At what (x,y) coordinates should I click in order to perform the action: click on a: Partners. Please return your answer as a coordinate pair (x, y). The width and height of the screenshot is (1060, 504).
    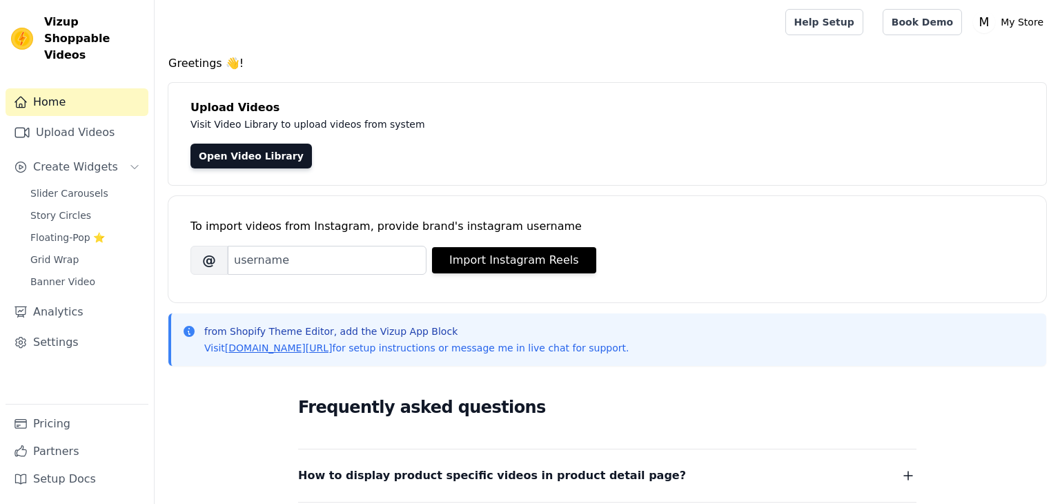
    Looking at the image, I should click on (77, 451).